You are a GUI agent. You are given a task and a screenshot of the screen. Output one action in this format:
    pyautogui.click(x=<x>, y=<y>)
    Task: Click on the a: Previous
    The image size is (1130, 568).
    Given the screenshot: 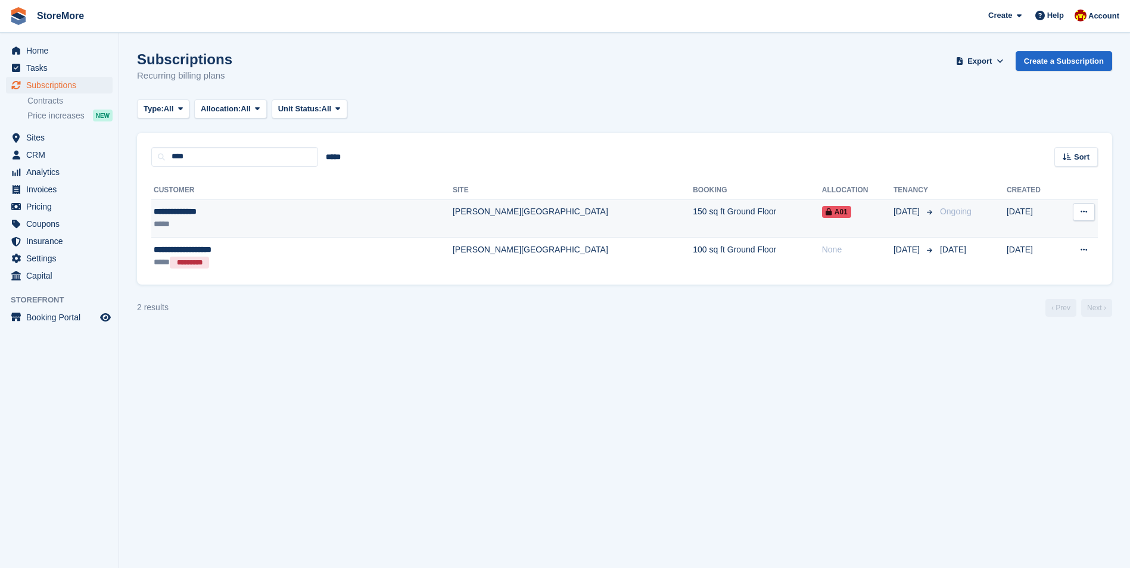 What is the action you would take?
    pyautogui.click(x=1061, y=308)
    